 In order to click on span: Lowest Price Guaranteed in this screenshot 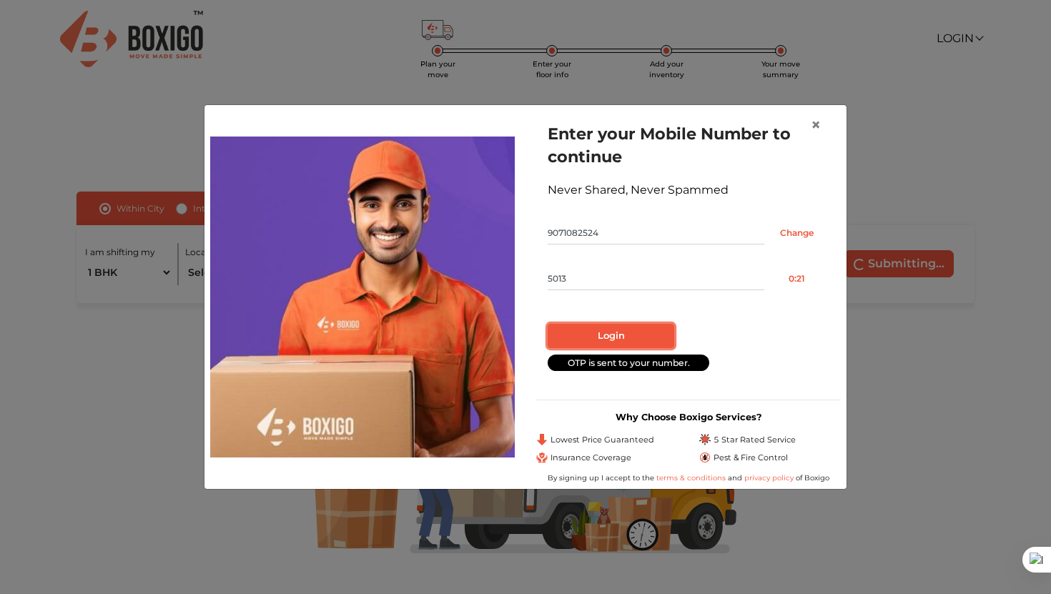, I will do `click(602, 440)`.